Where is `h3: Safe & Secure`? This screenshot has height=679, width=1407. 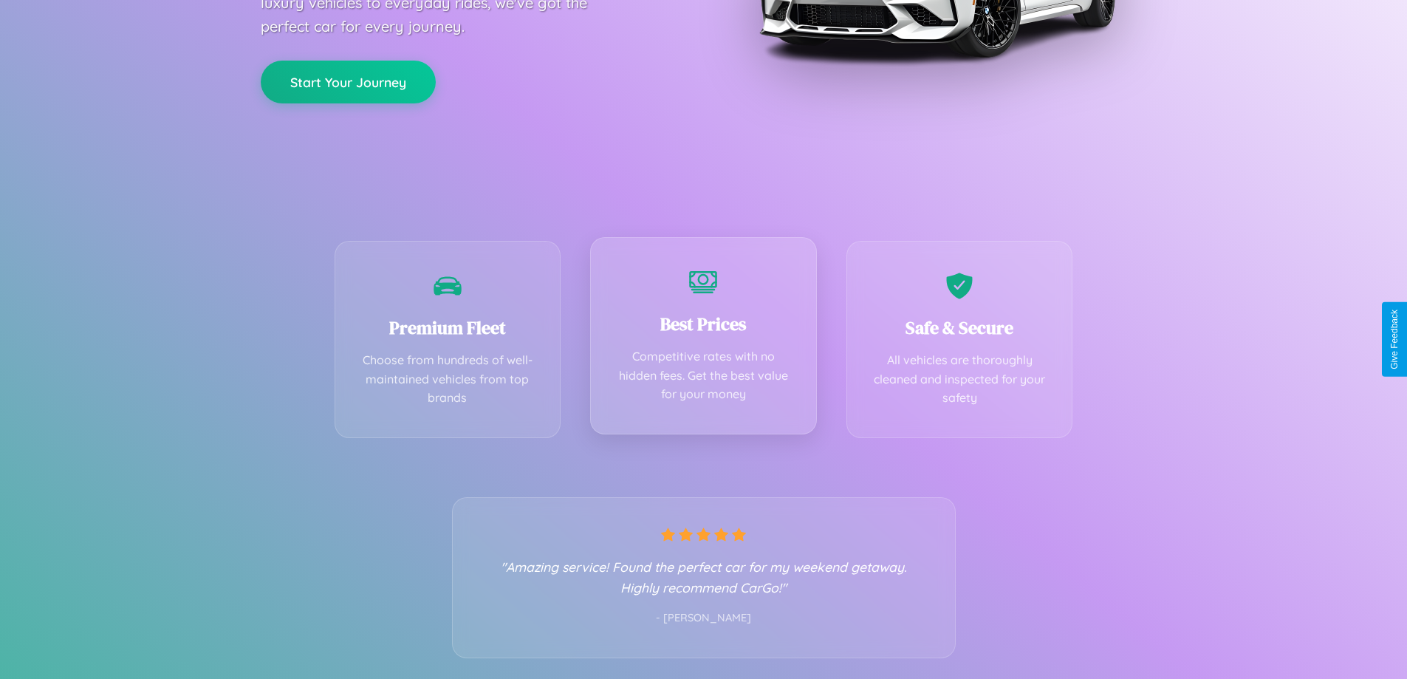
h3: Safe & Secure is located at coordinates (959, 327).